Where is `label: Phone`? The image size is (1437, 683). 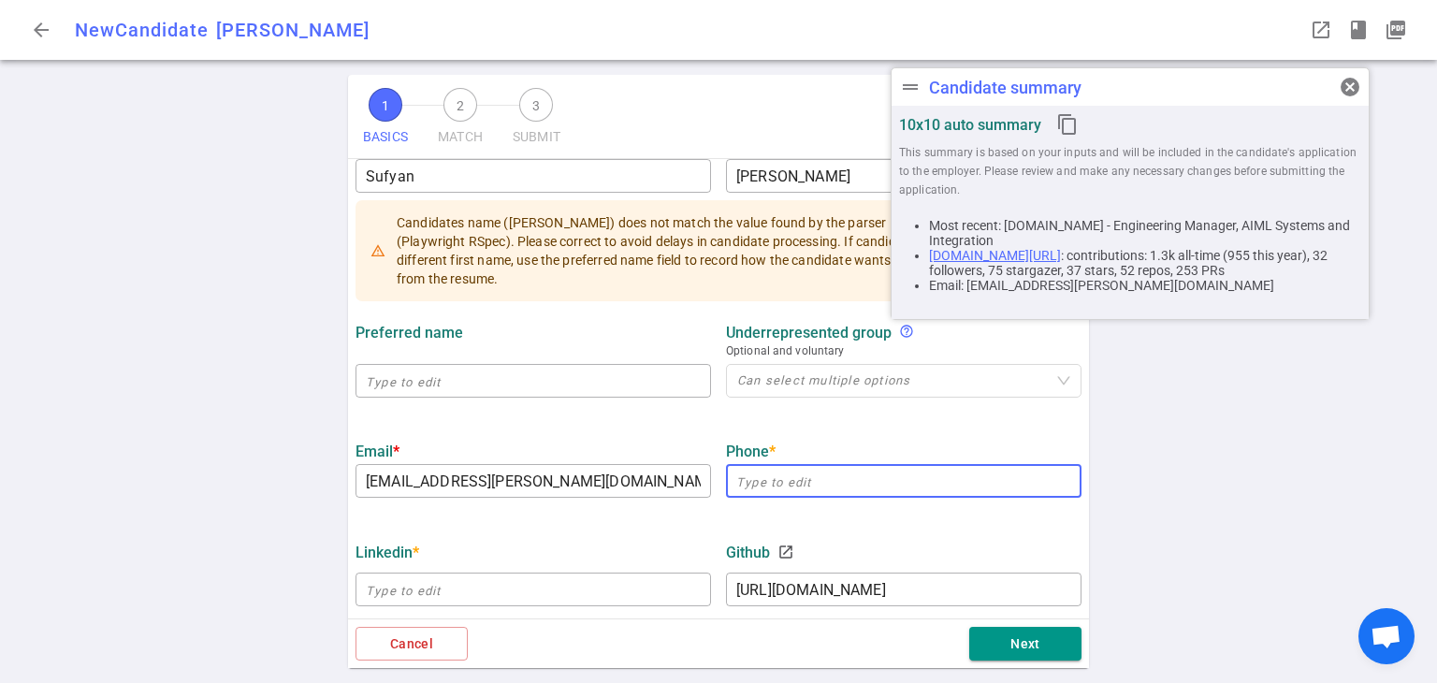 label: Phone is located at coordinates (904, 451).